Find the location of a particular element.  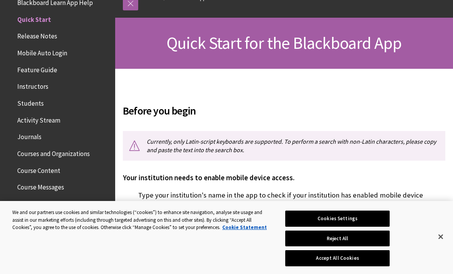

span: Journals is located at coordinates (29, 136).